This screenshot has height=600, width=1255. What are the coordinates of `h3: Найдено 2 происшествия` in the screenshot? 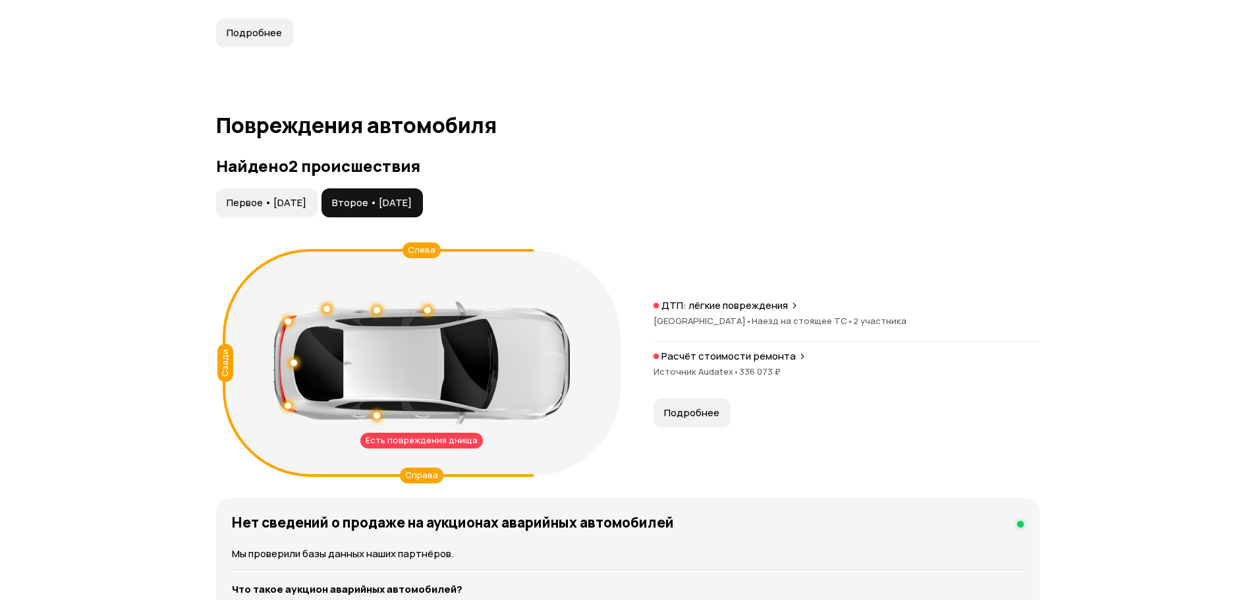 It's located at (628, 166).